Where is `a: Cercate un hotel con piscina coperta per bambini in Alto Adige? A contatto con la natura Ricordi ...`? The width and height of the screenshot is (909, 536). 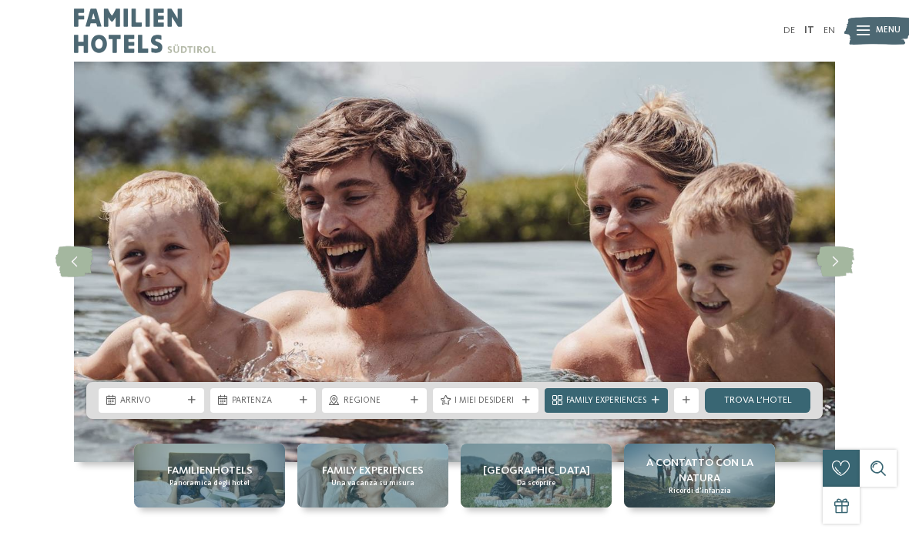
a: Cercate un hotel con piscina coperta per bambini in Alto Adige? A contatto con la natura Ricordi ... is located at coordinates (699, 475).